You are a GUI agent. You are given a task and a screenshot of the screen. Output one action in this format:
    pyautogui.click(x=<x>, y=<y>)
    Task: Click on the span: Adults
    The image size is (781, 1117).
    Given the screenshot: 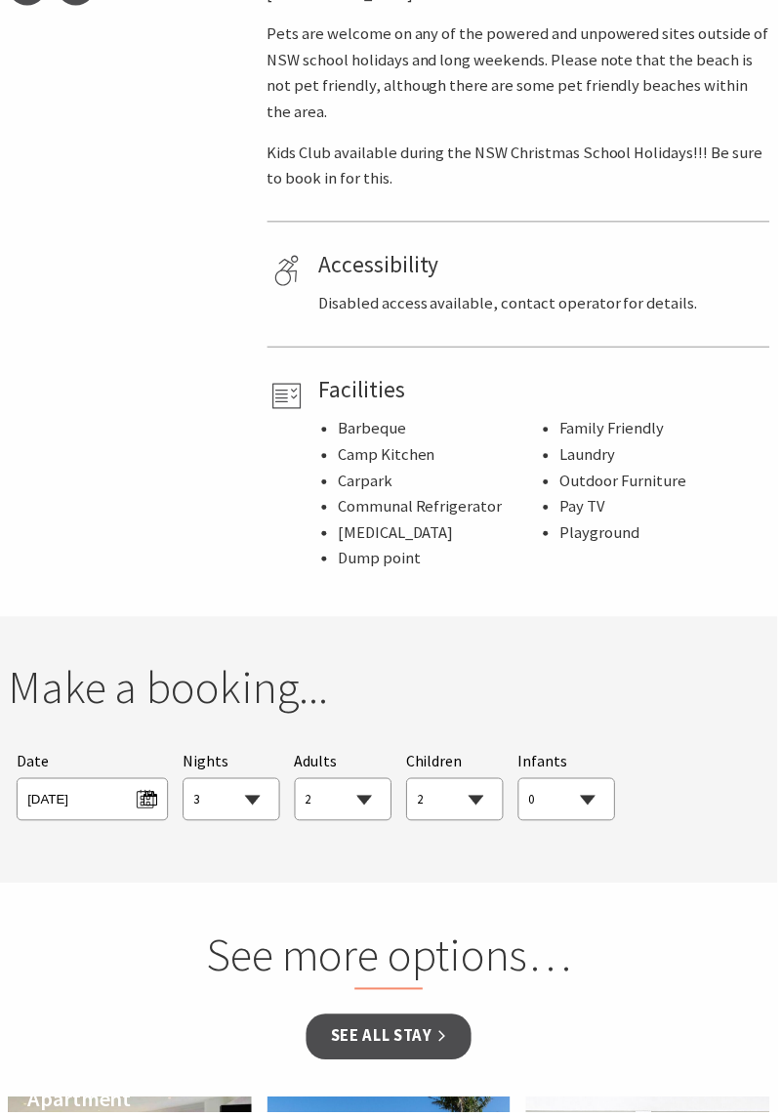 What is the action you would take?
    pyautogui.click(x=317, y=764)
    